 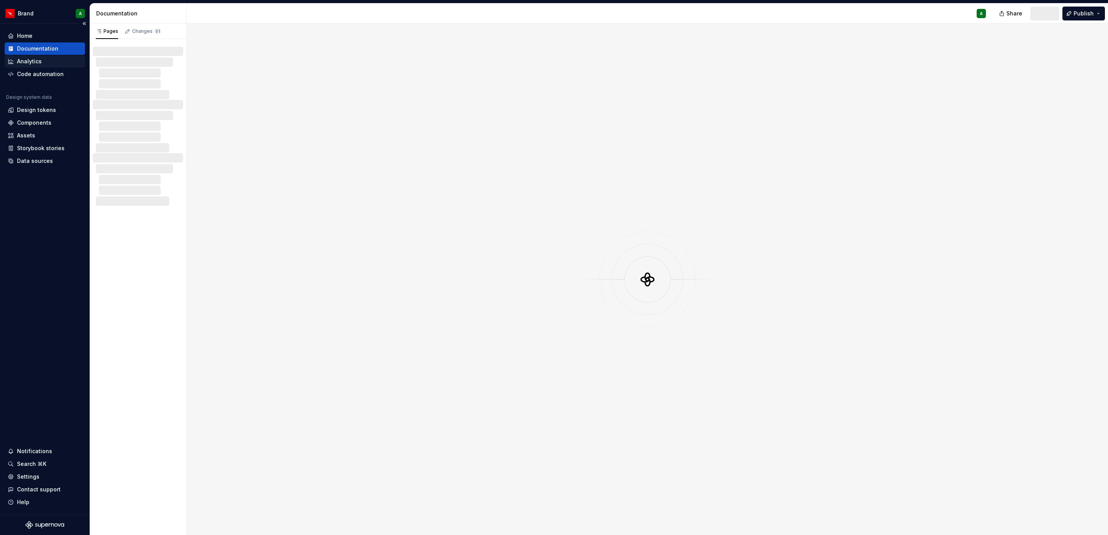 What do you see at coordinates (45, 451) in the screenshot?
I see `button: Notifications` at bounding box center [45, 451].